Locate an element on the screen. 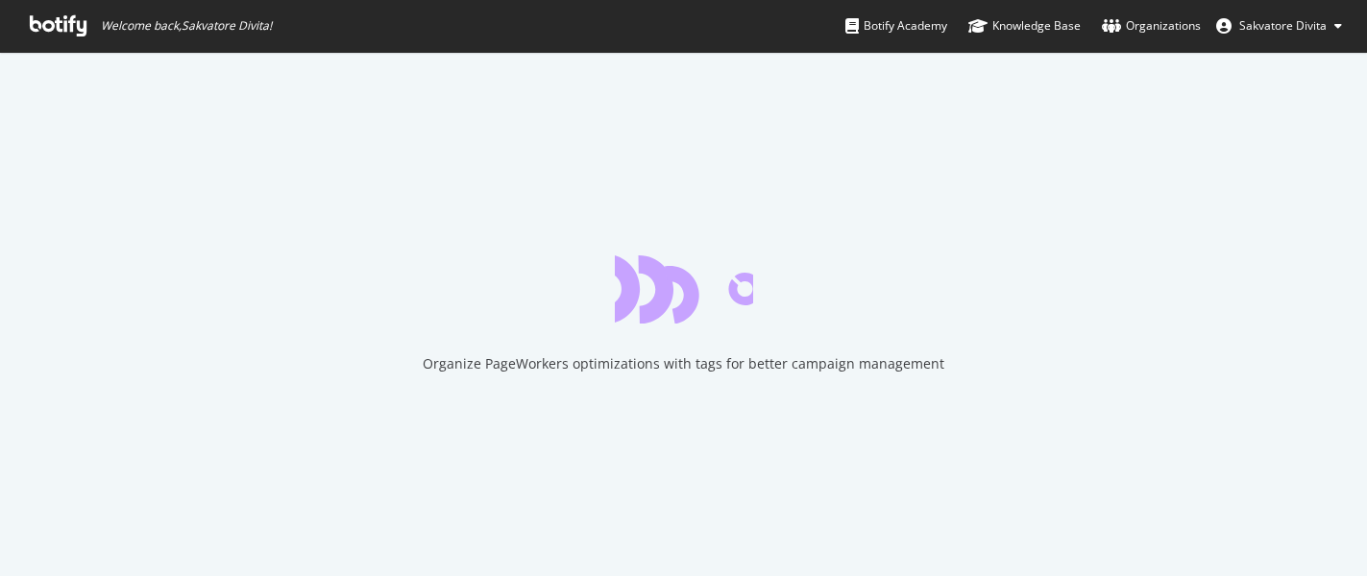 The height and width of the screenshot is (576, 1367). span: Sakvatore Divita is located at coordinates (1282, 25).